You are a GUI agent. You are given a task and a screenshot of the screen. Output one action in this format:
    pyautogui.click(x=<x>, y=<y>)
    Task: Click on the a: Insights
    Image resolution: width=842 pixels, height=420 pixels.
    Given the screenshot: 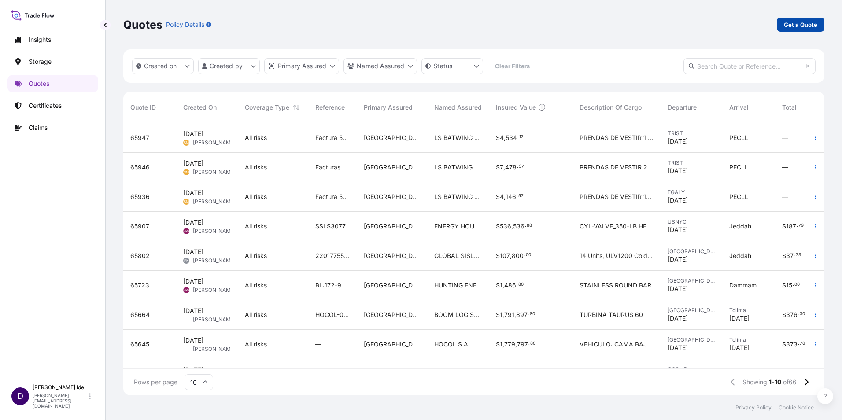 What is the action you would take?
    pyautogui.click(x=53, y=40)
    